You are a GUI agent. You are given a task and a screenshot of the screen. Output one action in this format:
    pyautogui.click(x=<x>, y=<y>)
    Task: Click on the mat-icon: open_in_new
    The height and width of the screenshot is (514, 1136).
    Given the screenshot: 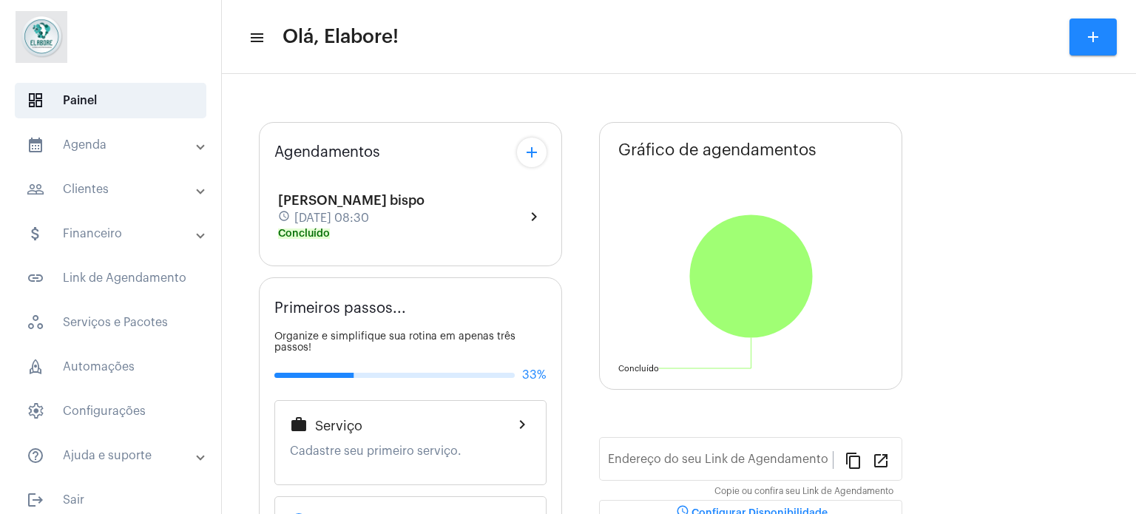 What is the action you would take?
    pyautogui.click(x=881, y=460)
    